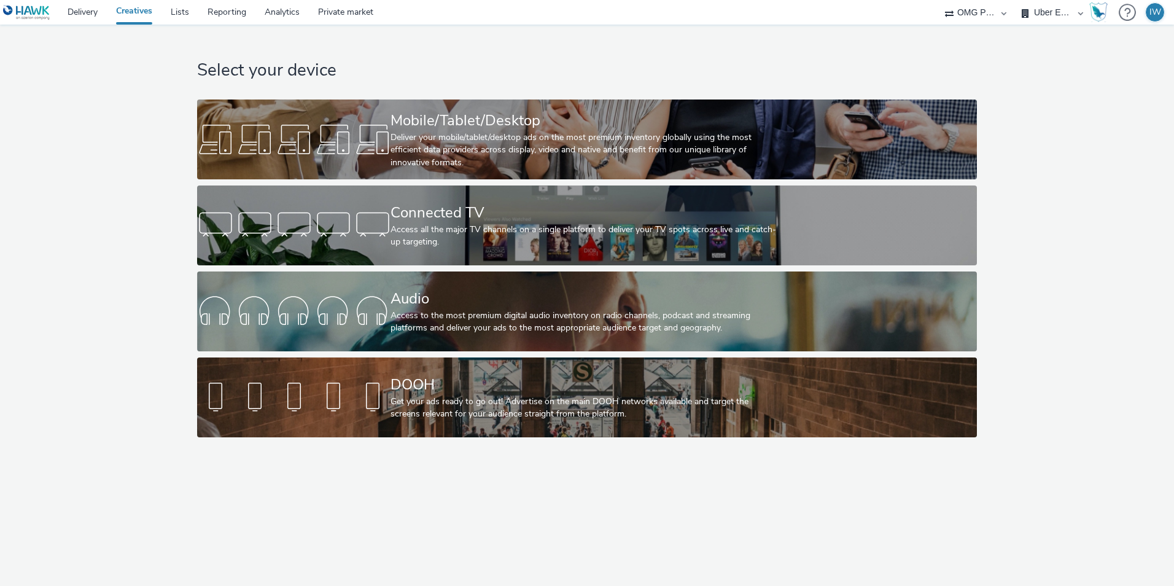 This screenshot has width=1174, height=586. Describe the element at coordinates (584, 212) in the screenshot. I see `div: Connected TV` at that location.